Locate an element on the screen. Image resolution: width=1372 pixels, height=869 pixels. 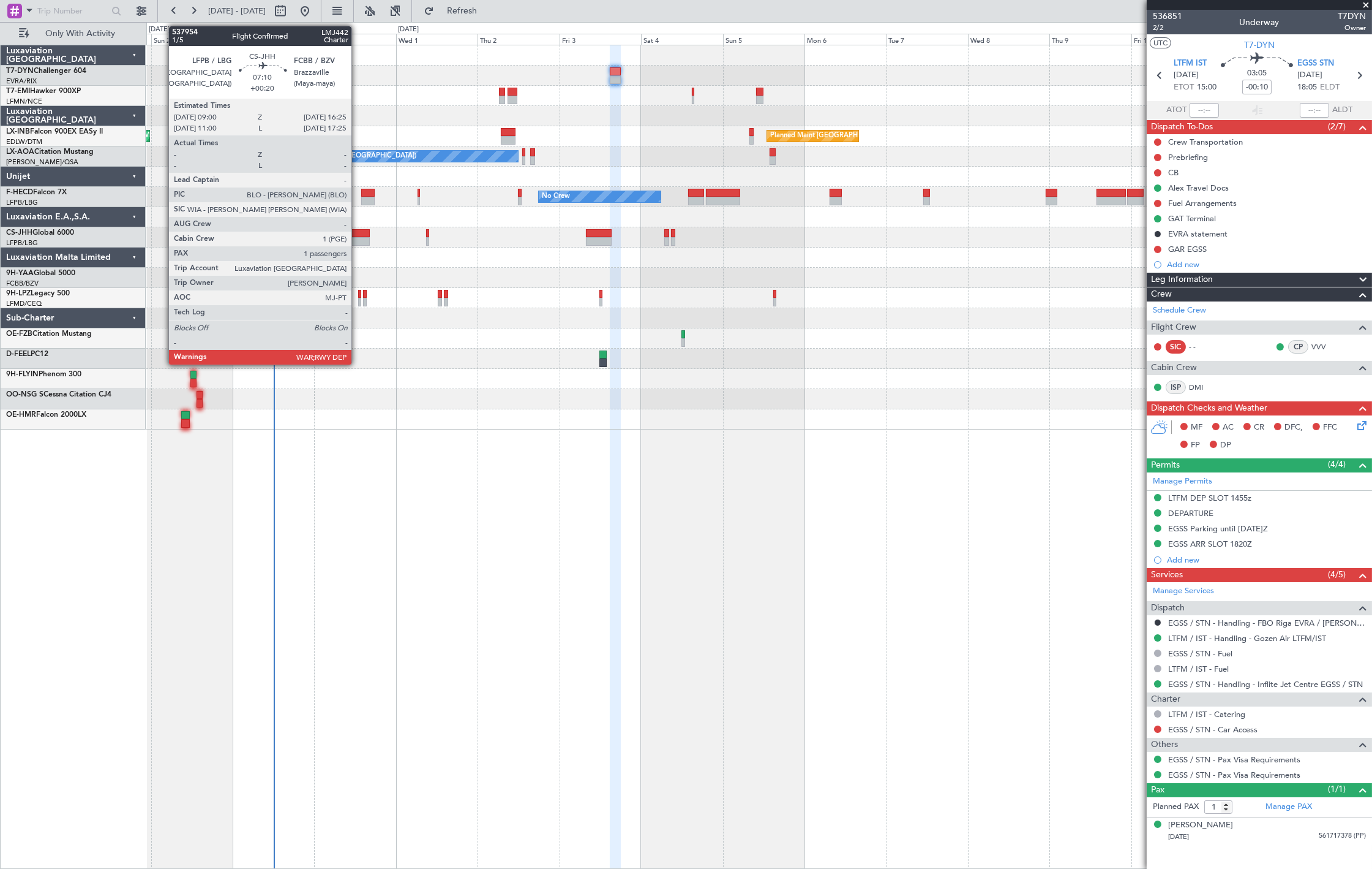
div: Tue 7 is located at coordinates (927, 39).